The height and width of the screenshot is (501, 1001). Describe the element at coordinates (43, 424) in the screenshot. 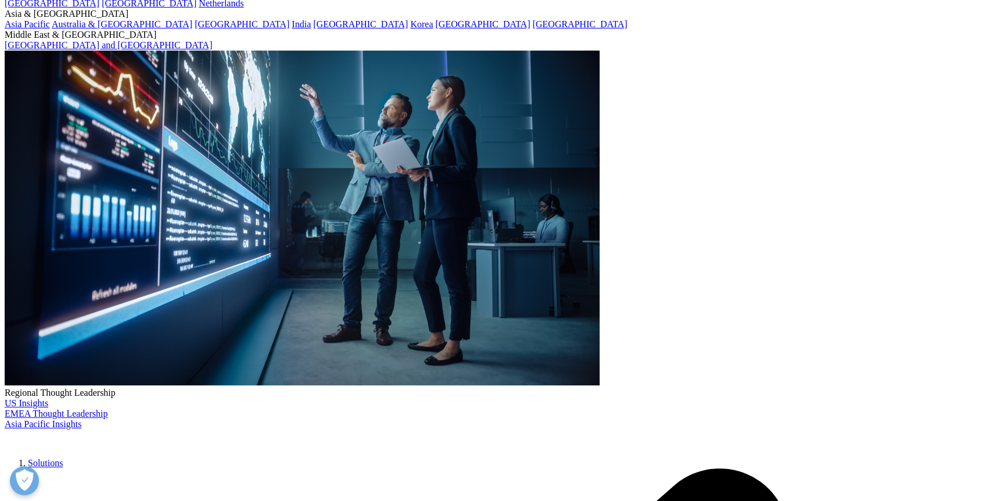

I see `span: Asia Pacific Insights` at that location.